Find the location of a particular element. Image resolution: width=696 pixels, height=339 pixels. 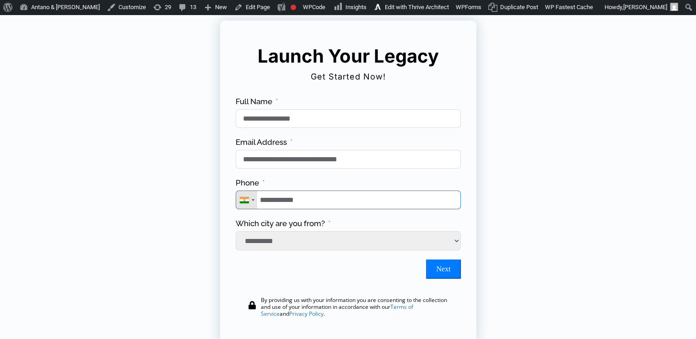

a: Terms of Service is located at coordinates (337, 311).